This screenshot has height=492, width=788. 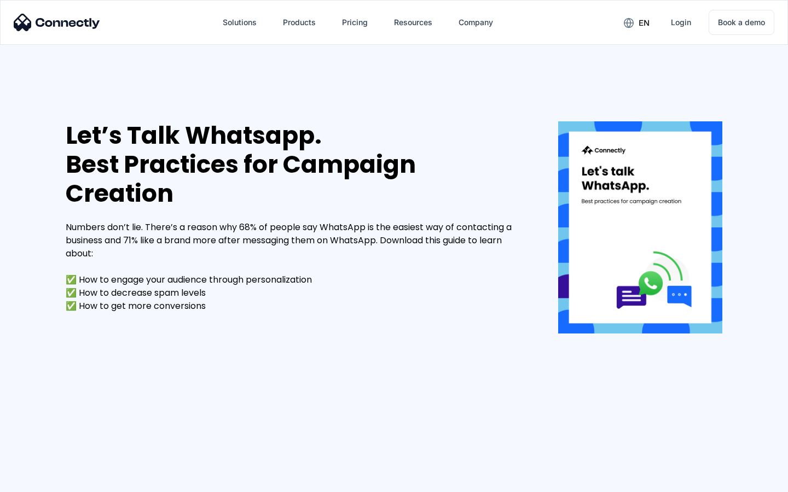 What do you see at coordinates (295, 165) in the screenshot?
I see `div: Let’s Talk Whatsapp. Best Practices for Campaign Creation` at bounding box center [295, 165].